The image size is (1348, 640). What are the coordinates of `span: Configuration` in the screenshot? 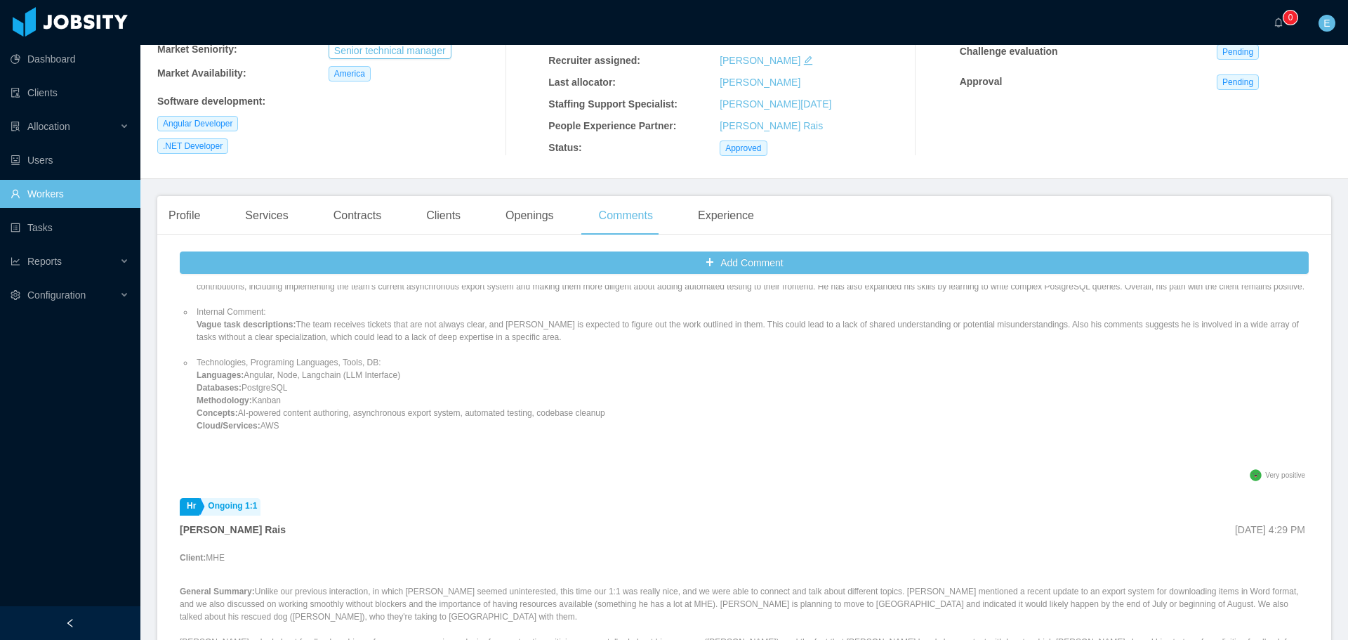 It's located at (56, 295).